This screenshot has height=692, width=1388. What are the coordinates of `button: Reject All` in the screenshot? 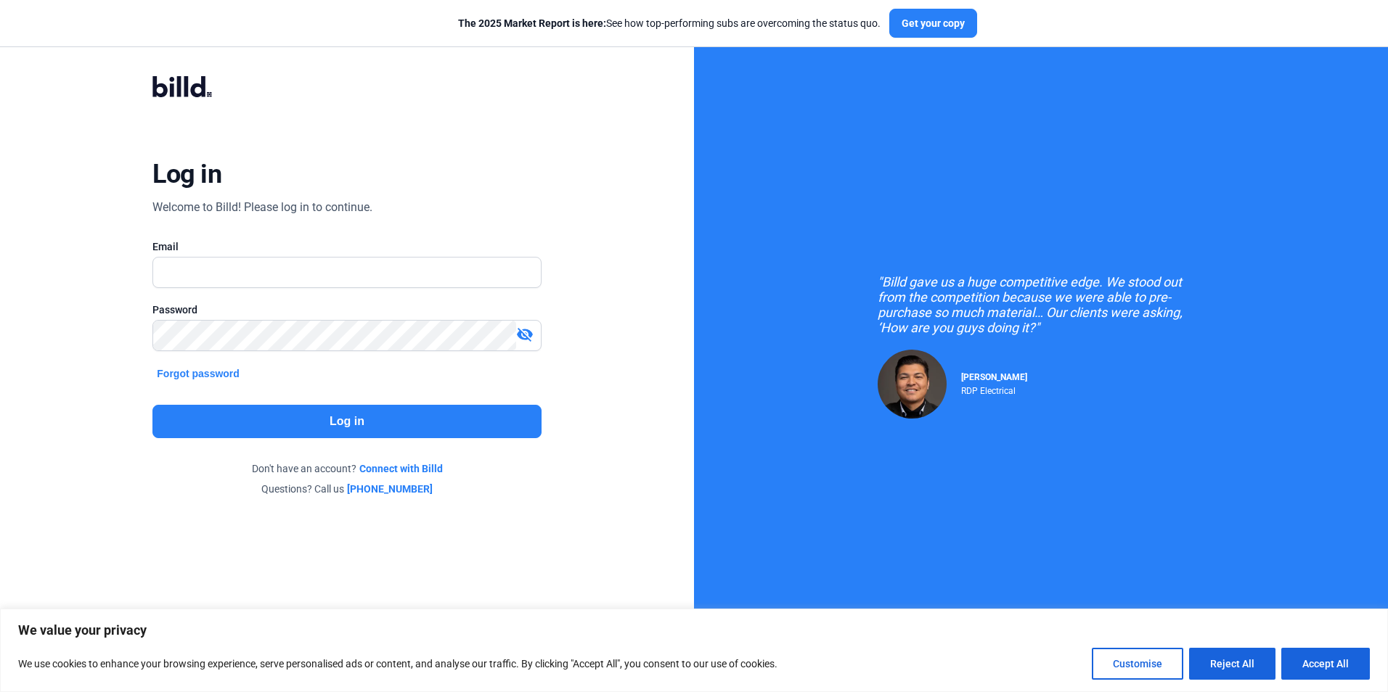 It's located at (1232, 664).